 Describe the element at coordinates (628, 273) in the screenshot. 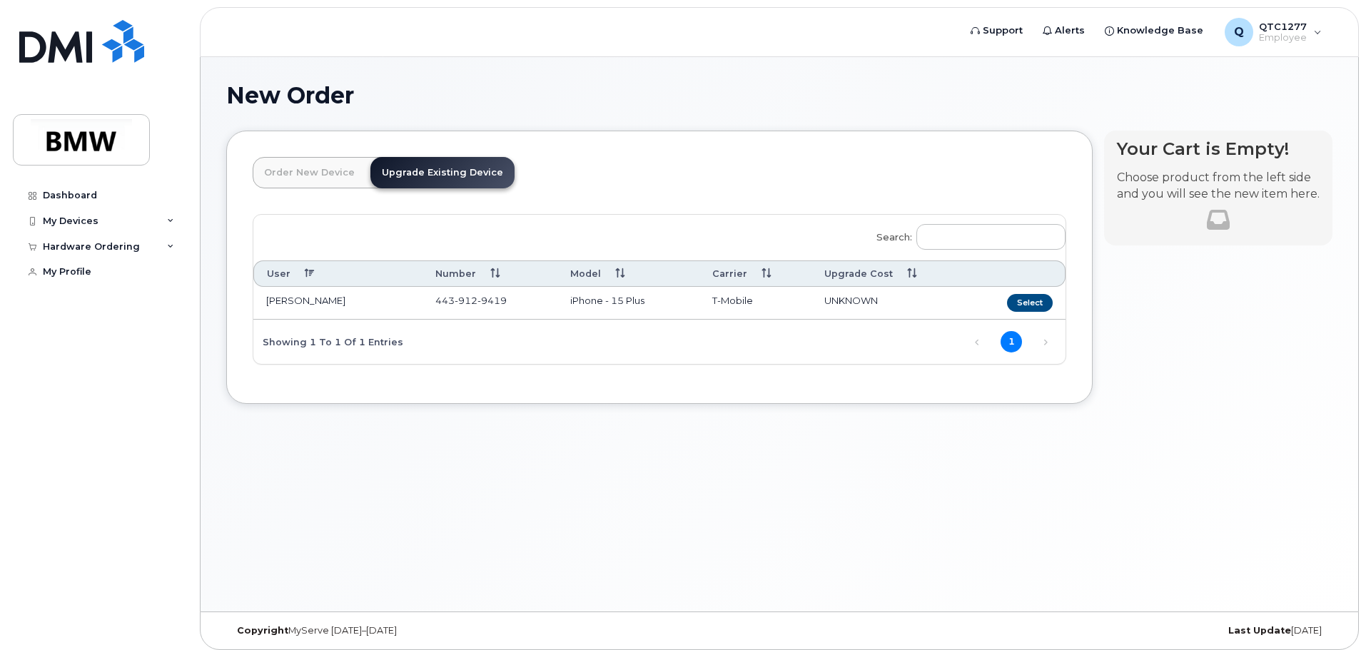

I see `th: Model: activate to sort column ascending` at that location.